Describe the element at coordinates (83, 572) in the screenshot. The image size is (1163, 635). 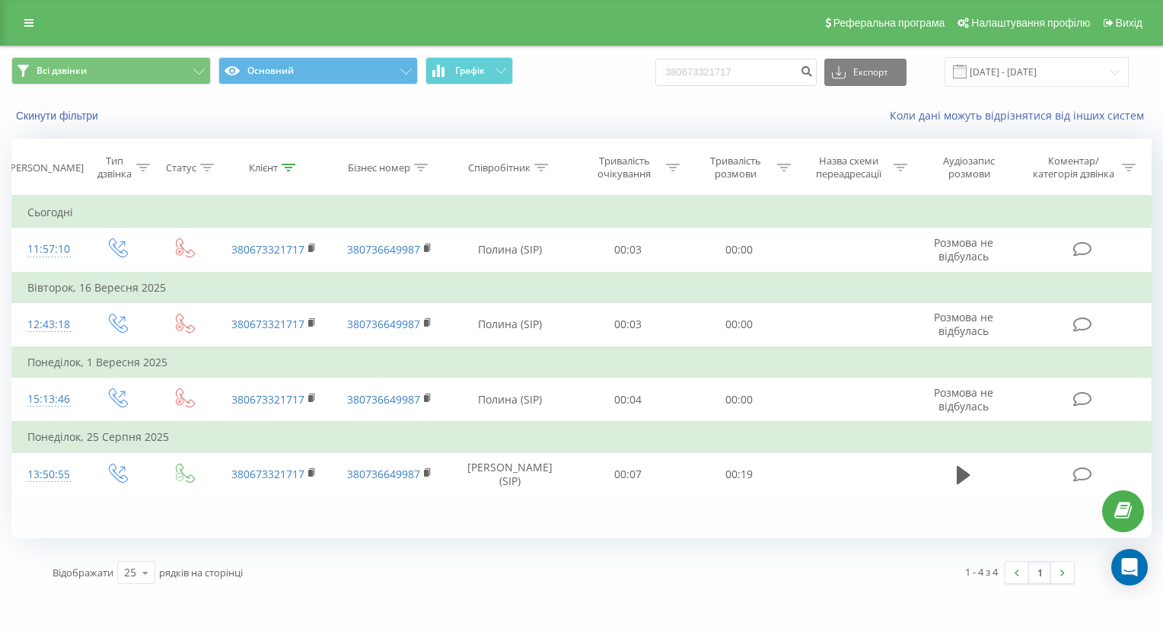
I see `span: Відображати` at that location.